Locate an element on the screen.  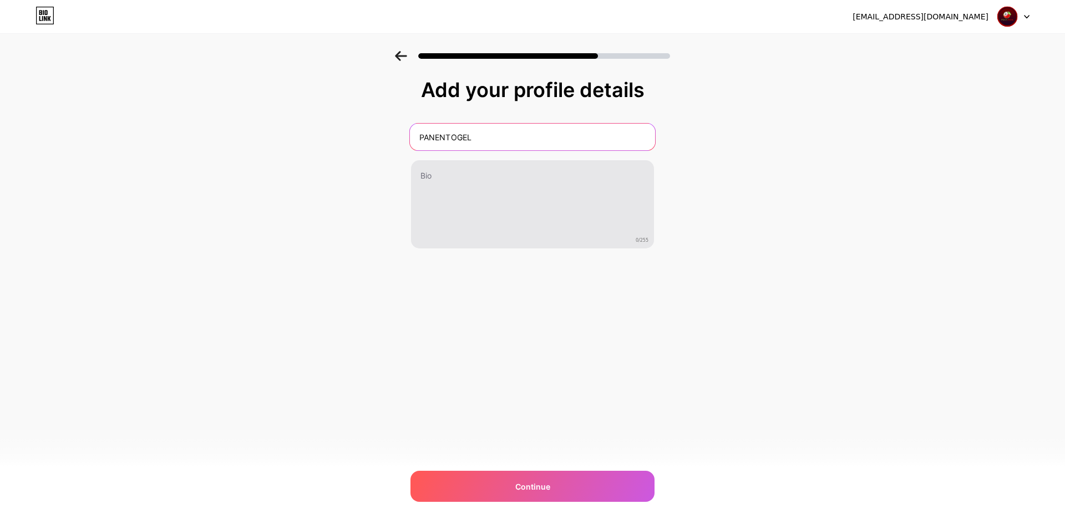
span: 0/255 is located at coordinates (642, 241).